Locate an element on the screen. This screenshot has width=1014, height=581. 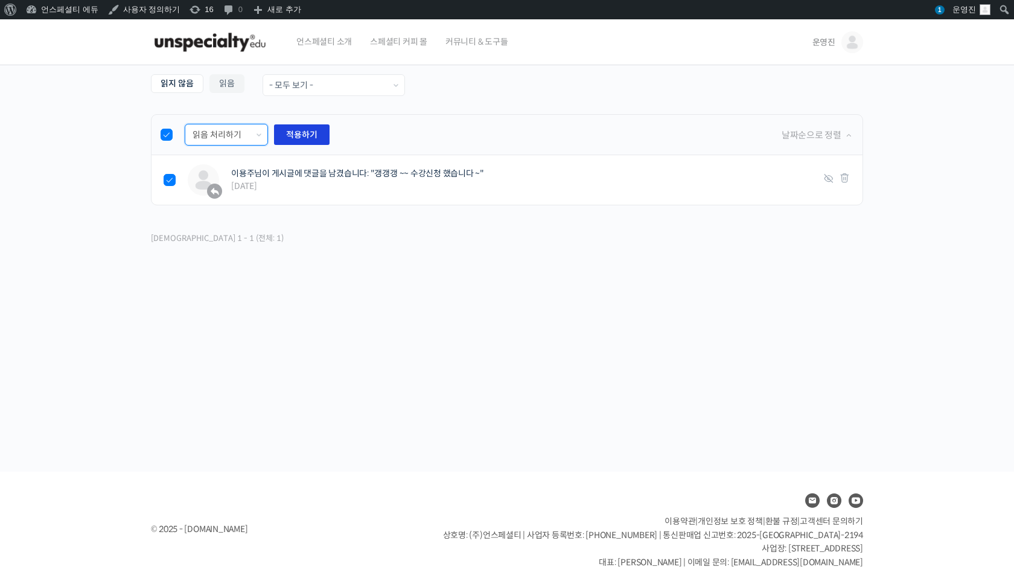
a: 언스페셜티 소개 is located at coordinates (324, 42).